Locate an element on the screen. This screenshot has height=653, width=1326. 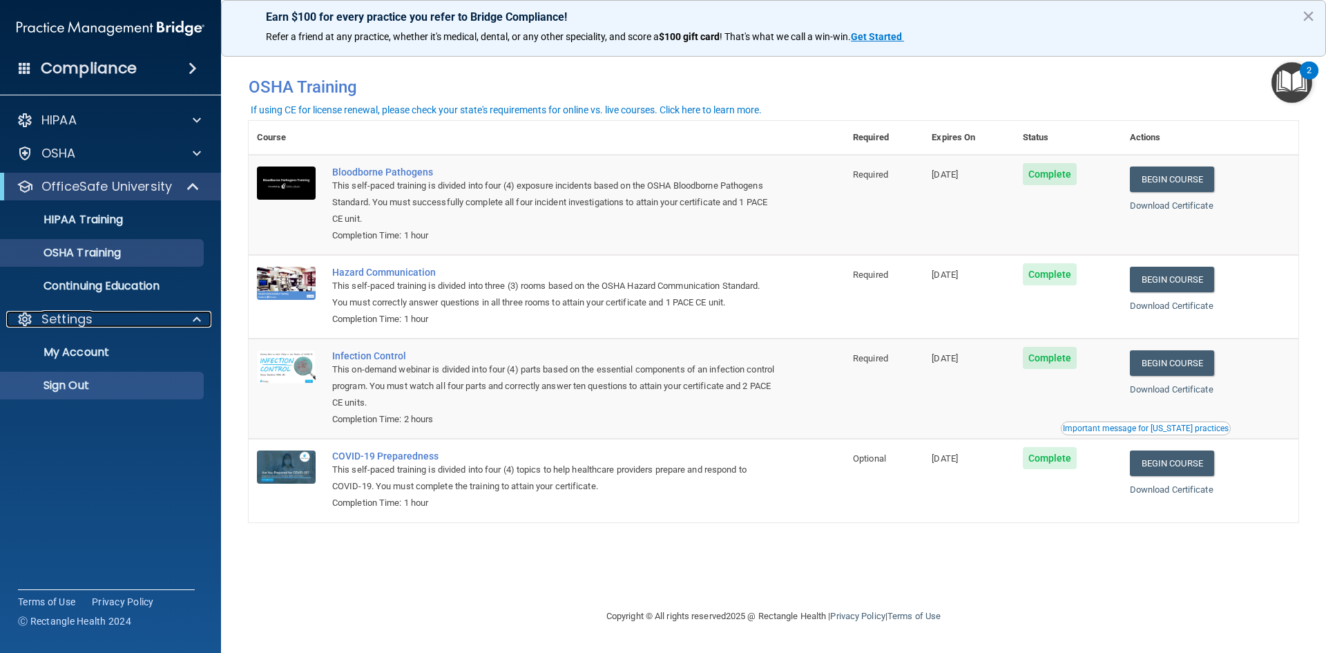
div: If using CE for license renewal, please check your state's requirements for online vs. live cours... is located at coordinates (506, 110).